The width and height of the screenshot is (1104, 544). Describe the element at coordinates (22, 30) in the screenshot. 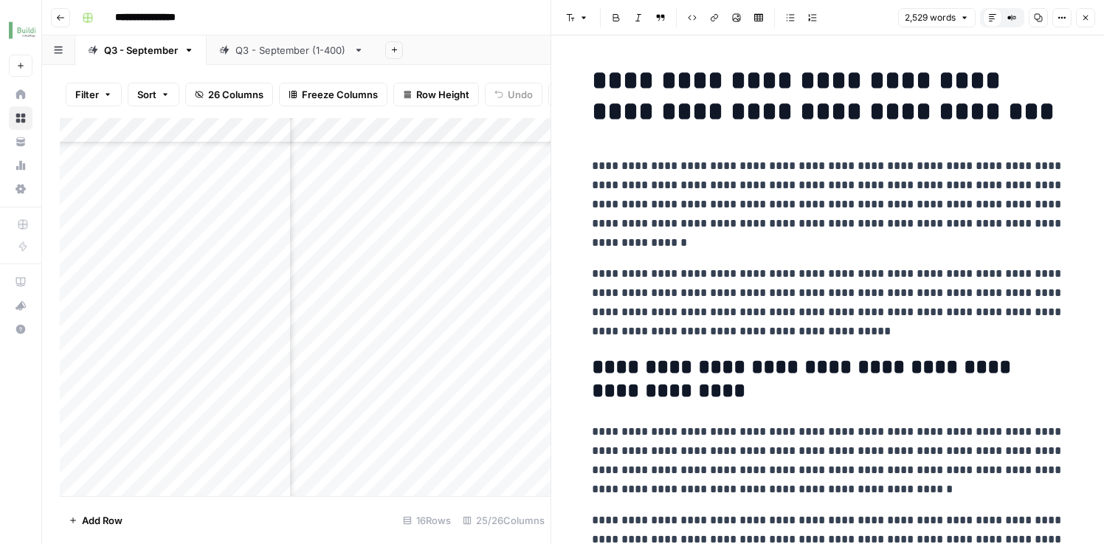

I see `img: Buildium Logo` at that location.